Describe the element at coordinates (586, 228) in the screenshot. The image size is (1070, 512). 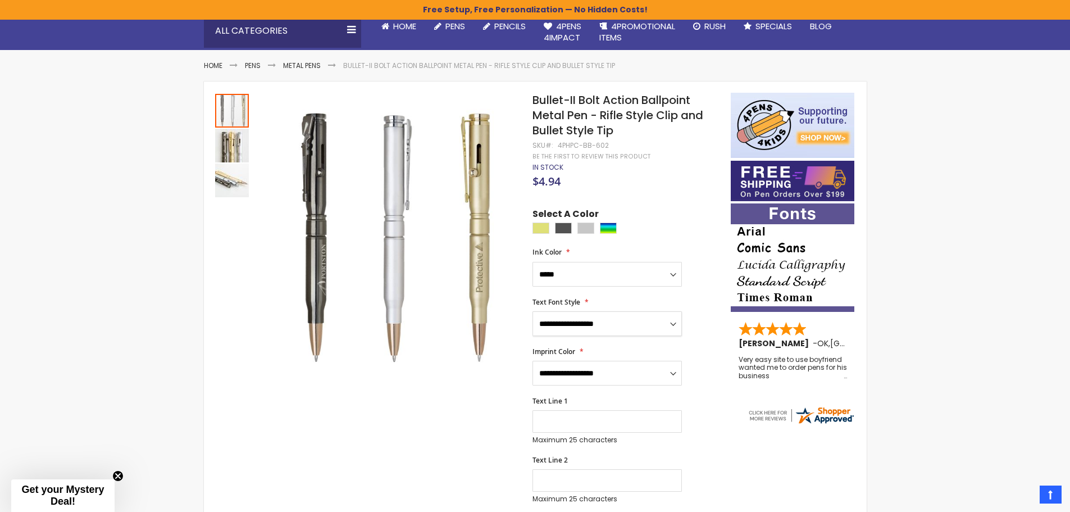
I see `div: Silver` at that location.